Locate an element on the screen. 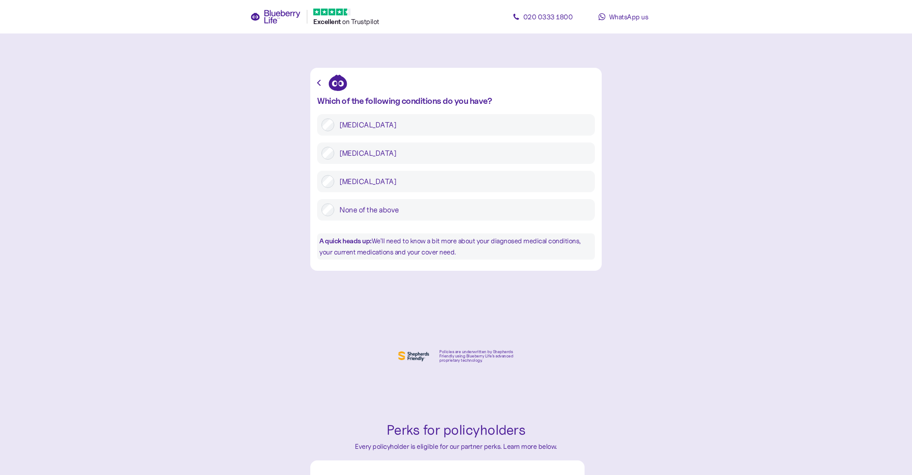 The image size is (912, 475). span: Excellent ️ is located at coordinates (328, 21).